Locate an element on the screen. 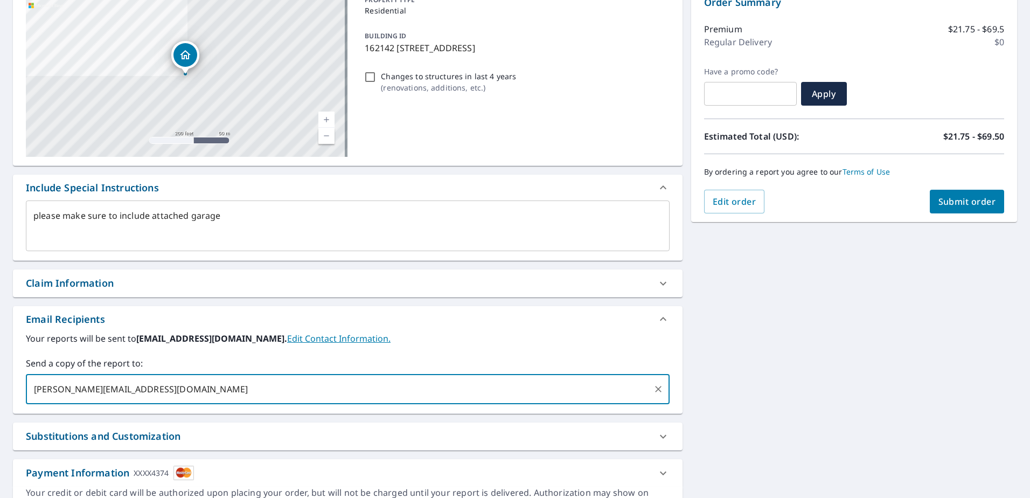 The image size is (1030, 498). p: $0 is located at coordinates (999, 42).